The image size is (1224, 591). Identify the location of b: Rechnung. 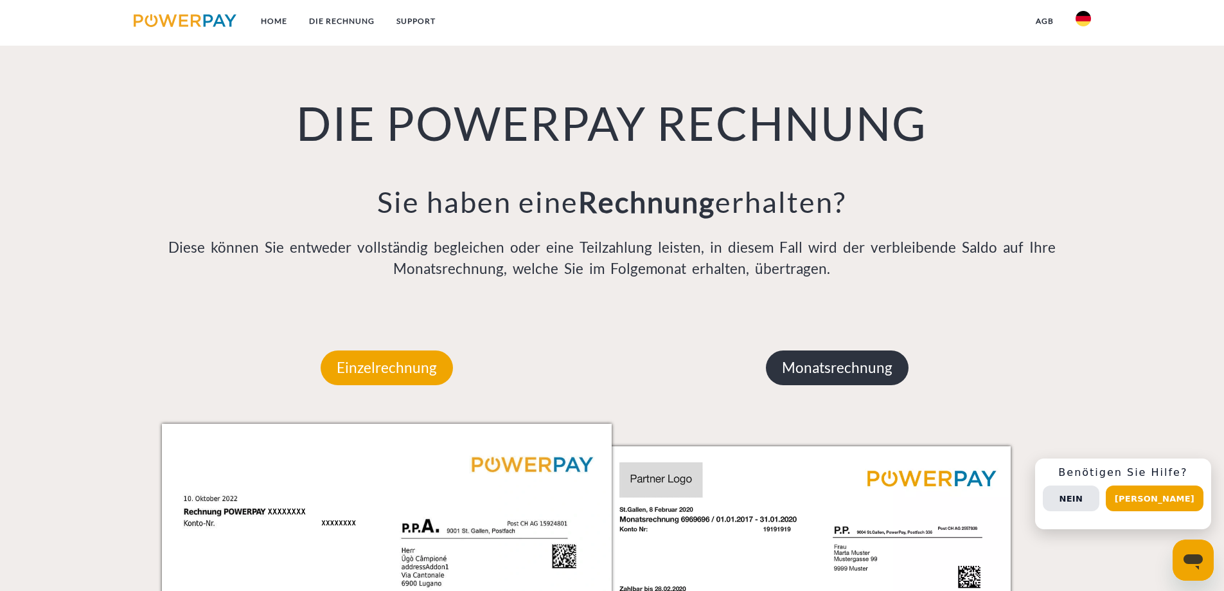
(647, 202).